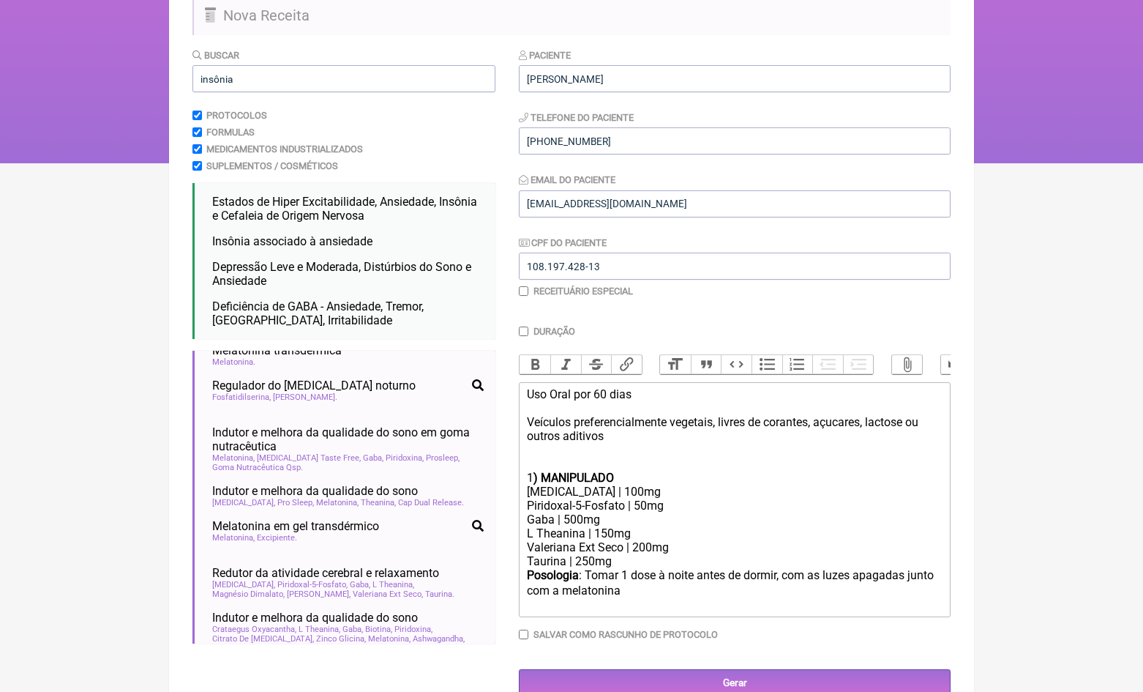  I want to click on span: Insônia associado à ansiedade, so click(292, 241).